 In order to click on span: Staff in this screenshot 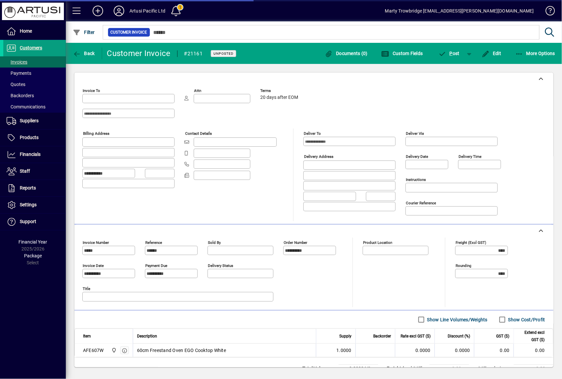, I will do `click(25, 171)`.